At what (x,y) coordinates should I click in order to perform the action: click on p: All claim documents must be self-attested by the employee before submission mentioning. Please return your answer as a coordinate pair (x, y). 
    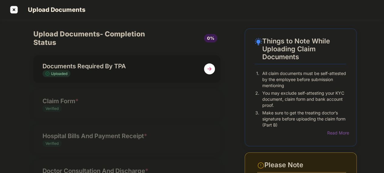
    Looking at the image, I should click on (304, 80).